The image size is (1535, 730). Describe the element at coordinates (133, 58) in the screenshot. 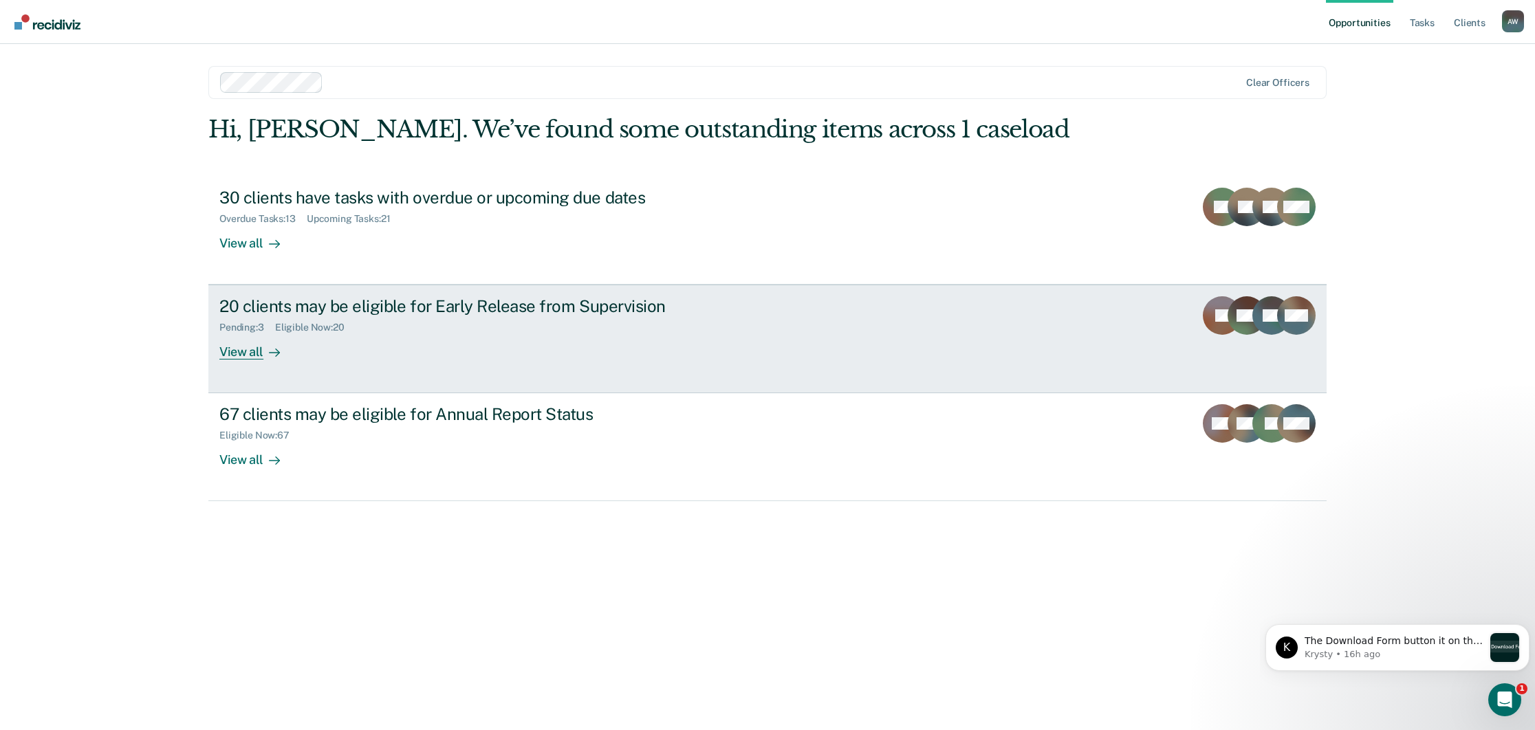

I see `span: The Download Form button it on the top right of the page. Let me know if you see it.` at that location.